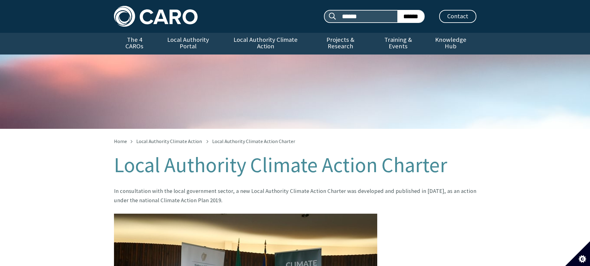 The image size is (590, 266). I want to click on a: Home, so click(121, 141).